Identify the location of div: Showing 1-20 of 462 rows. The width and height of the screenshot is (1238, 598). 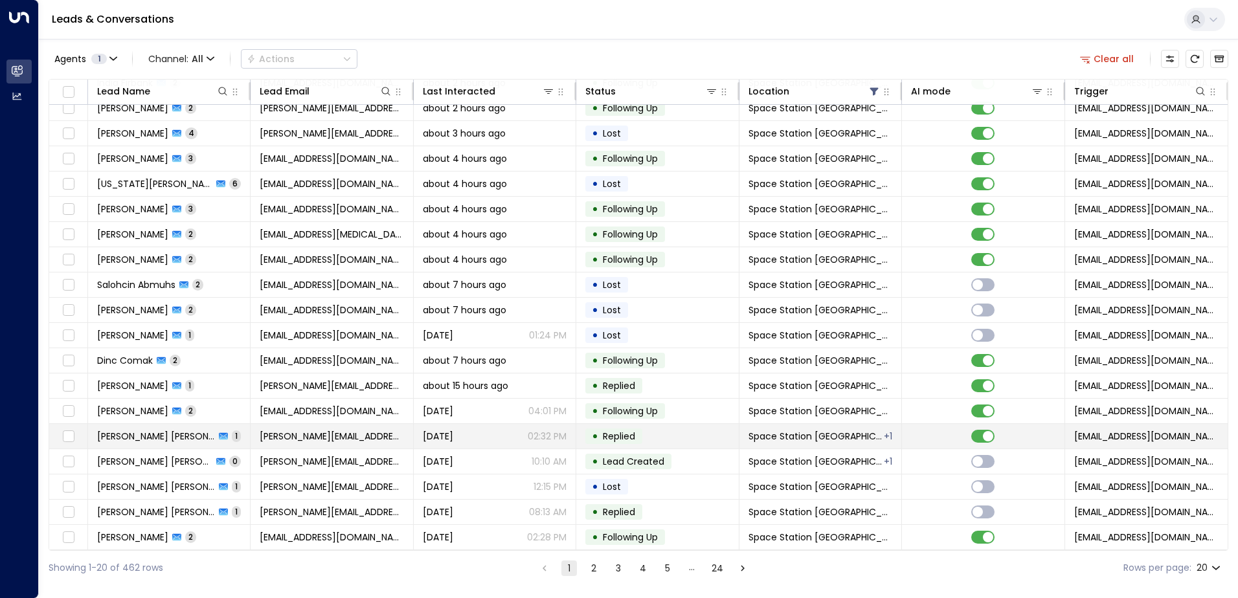
(106, 568).